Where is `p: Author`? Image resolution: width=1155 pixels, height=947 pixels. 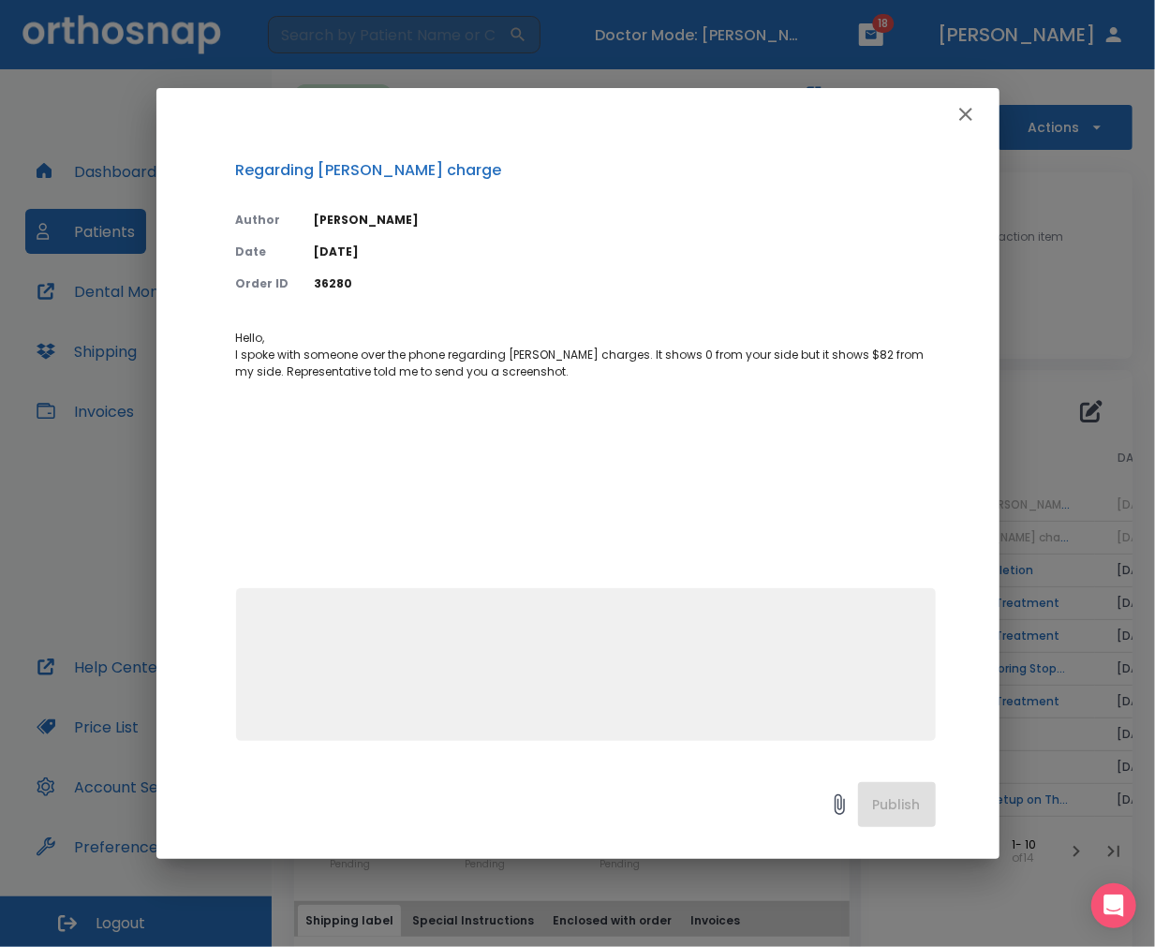
p: Author is located at coordinates (264, 220).